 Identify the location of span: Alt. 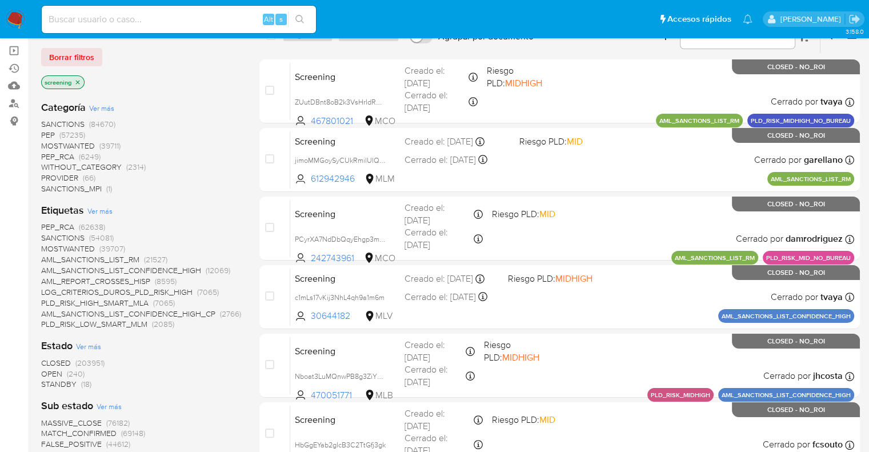
(268, 19).